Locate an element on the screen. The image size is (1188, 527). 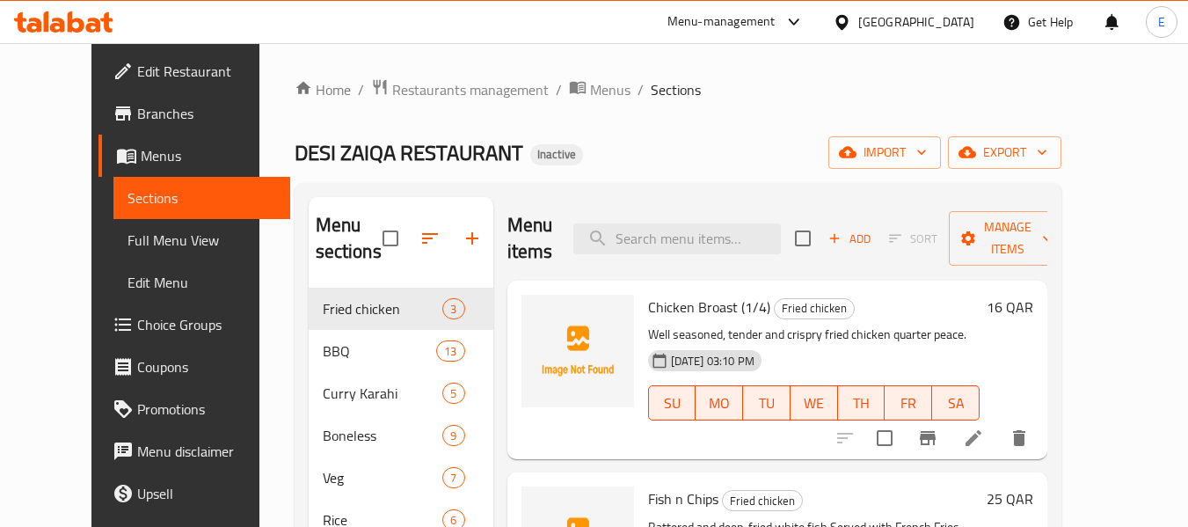
span: Inactive is located at coordinates (557, 154).